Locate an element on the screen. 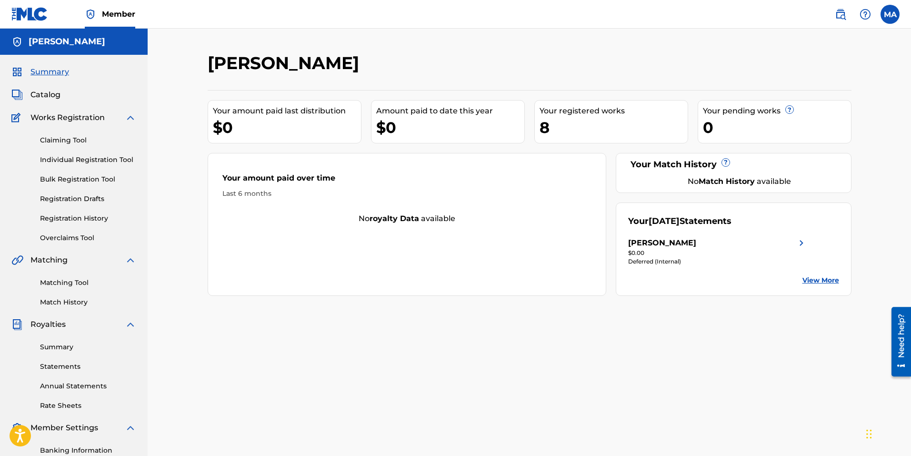  div: Your pending works is located at coordinates (776, 111).